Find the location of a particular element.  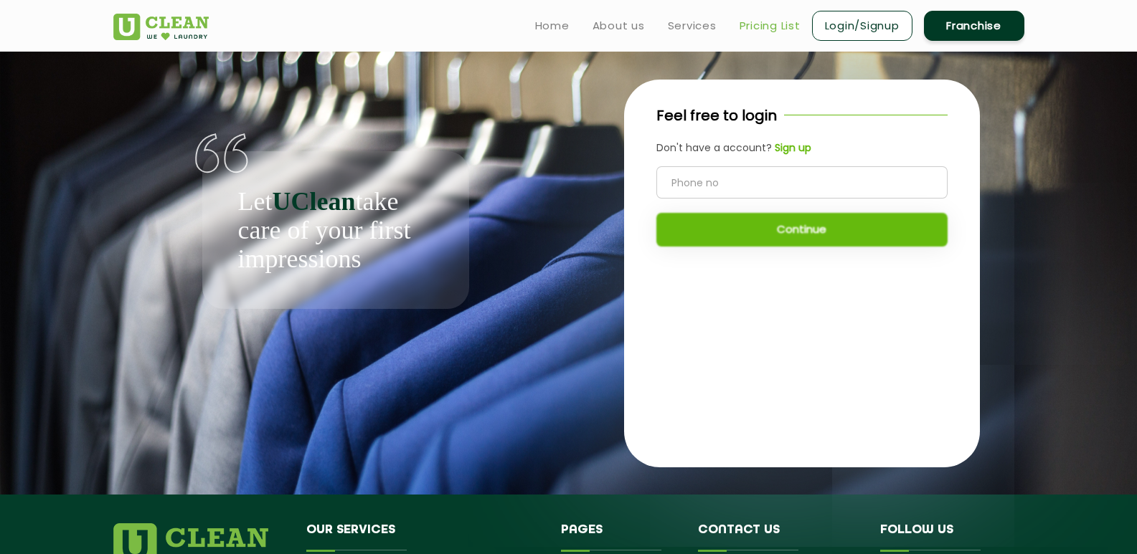

p: Let take care of your first impressions is located at coordinates (336, 230).